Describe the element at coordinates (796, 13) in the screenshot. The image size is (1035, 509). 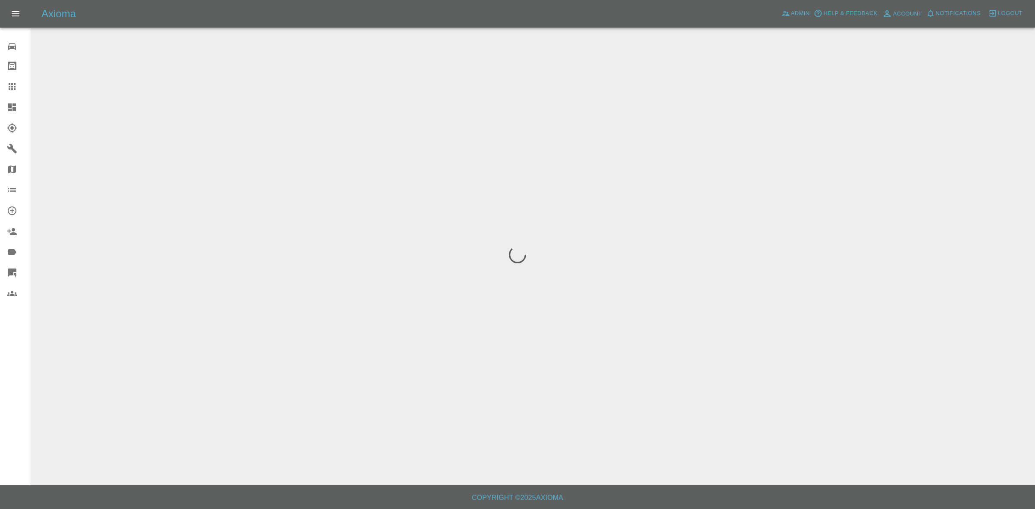
I see `a: Admin` at that location.